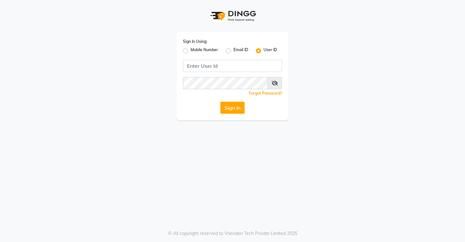 The height and width of the screenshot is (242, 465). Describe the element at coordinates (232, 16) in the screenshot. I see `img: logo1.svg` at that location.